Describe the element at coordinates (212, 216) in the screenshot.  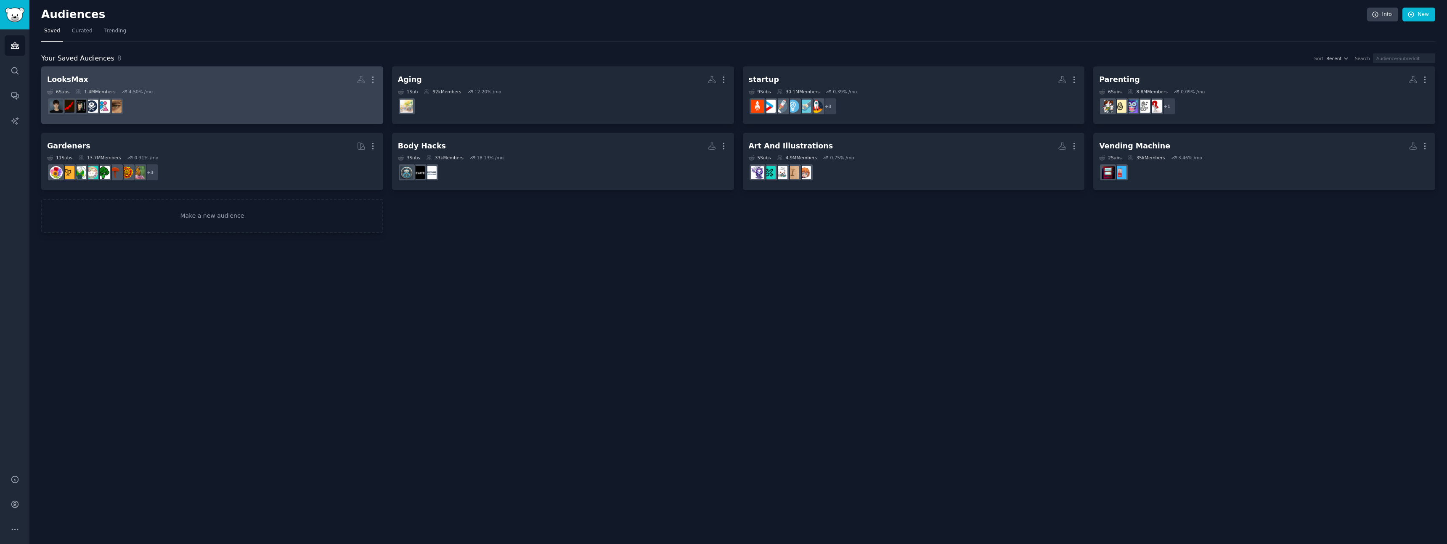
I see `a: Make a new audience` at that location.